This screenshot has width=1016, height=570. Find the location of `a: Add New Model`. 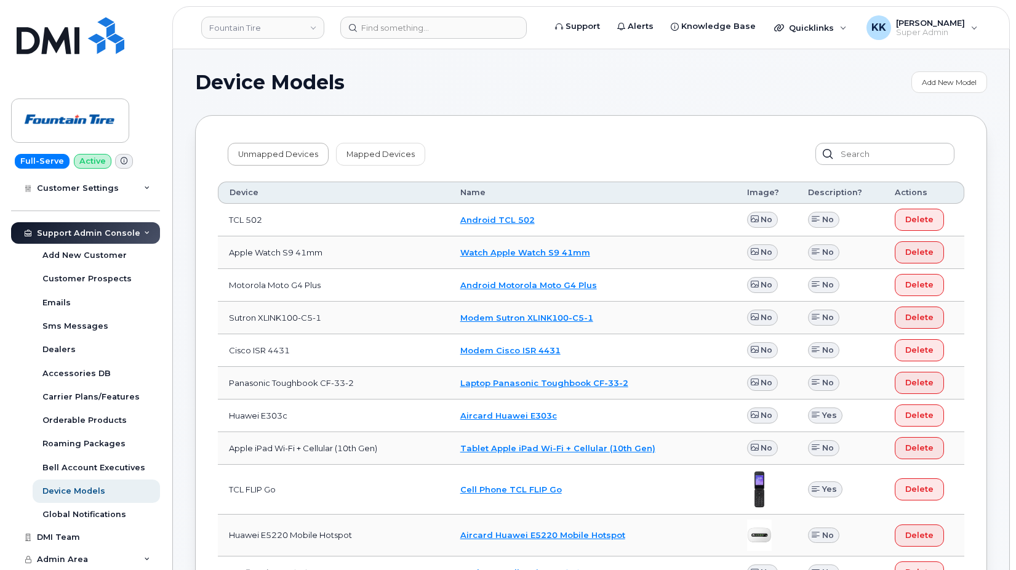

a: Add New Model is located at coordinates (949, 82).